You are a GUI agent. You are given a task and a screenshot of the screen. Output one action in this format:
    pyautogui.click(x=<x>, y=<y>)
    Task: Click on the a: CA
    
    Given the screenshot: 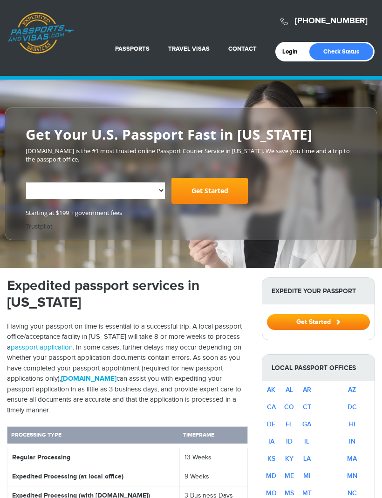 What is the action you would take?
    pyautogui.click(x=271, y=407)
    